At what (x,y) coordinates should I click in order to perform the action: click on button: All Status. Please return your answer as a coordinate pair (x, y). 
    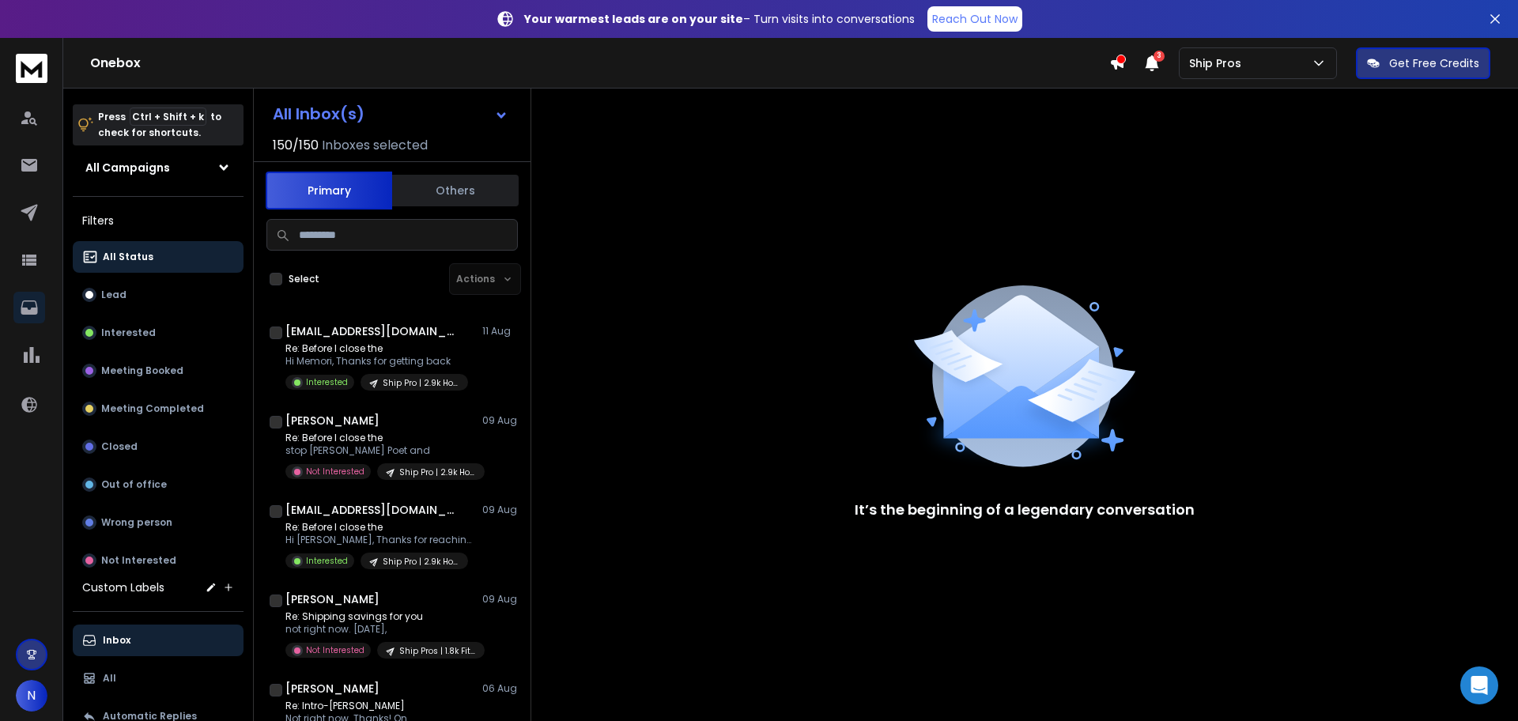
    Looking at the image, I should click on (158, 257).